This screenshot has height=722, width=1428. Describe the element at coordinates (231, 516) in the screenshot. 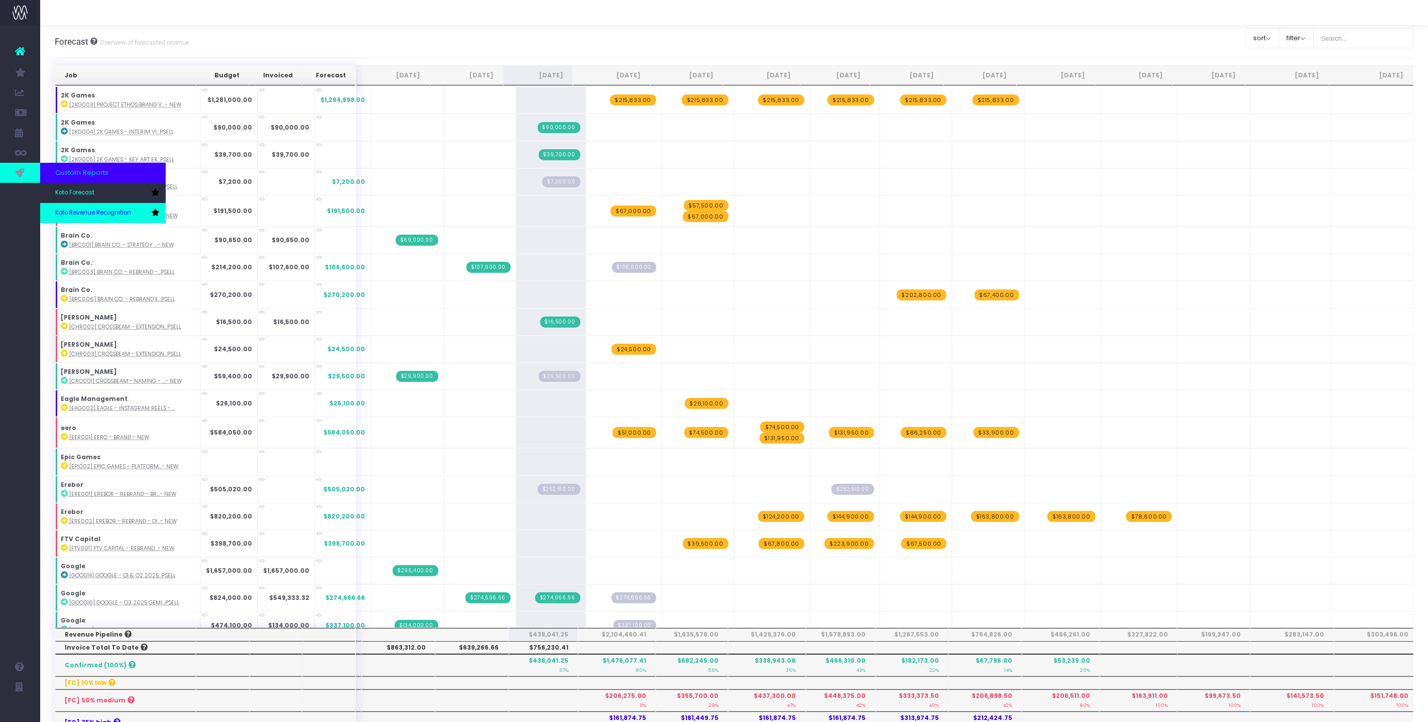

I see `strong: $820,200.00` at that location.